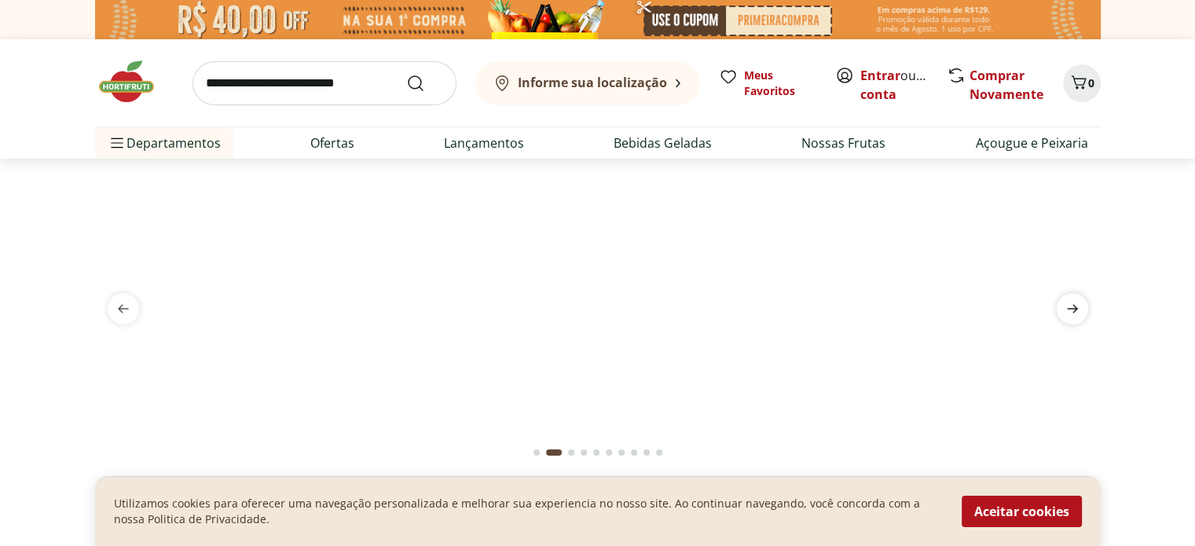 Image resolution: width=1195 pixels, height=546 pixels. Describe the element at coordinates (843, 143) in the screenshot. I see `a: Nossas Frutas` at that location.